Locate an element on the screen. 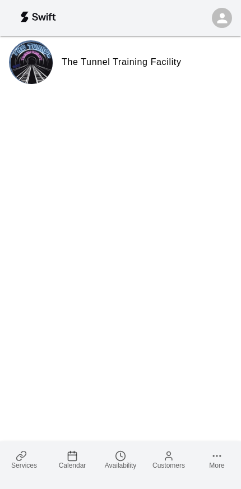 The width and height of the screenshot is (241, 489). img: The Tunnel Training Facility logo is located at coordinates (31, 63).